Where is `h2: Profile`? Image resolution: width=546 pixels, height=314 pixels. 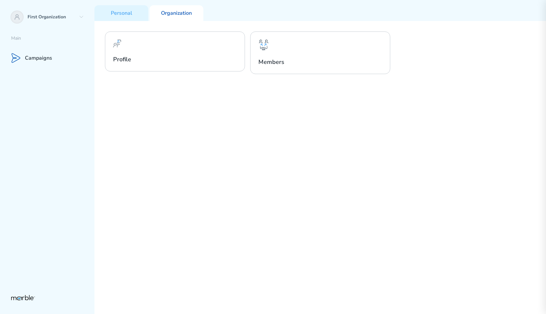
h2: Profile is located at coordinates (175, 59).